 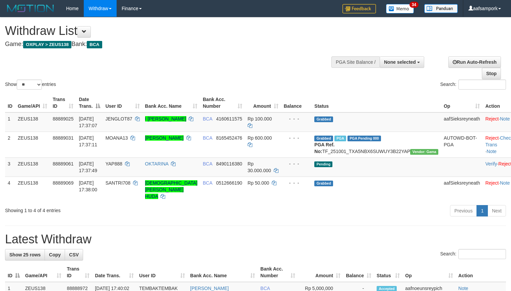 I want to click on span: Rp 50.000, so click(x=258, y=183).